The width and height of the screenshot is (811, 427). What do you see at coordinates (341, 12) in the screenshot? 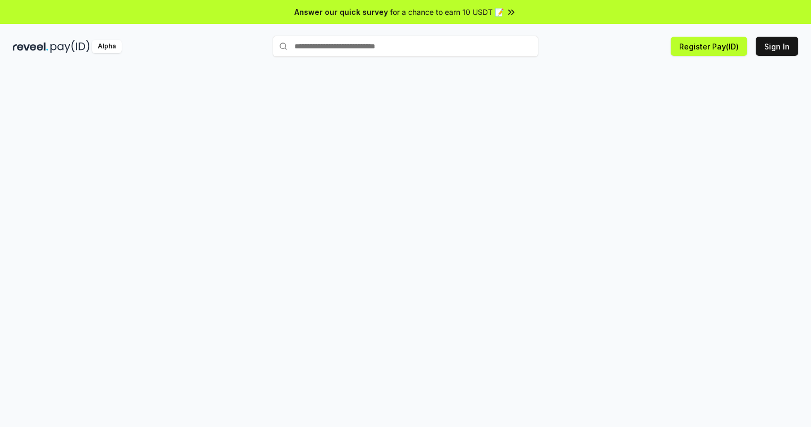
I see `span: Answer our quick survey` at bounding box center [341, 12].